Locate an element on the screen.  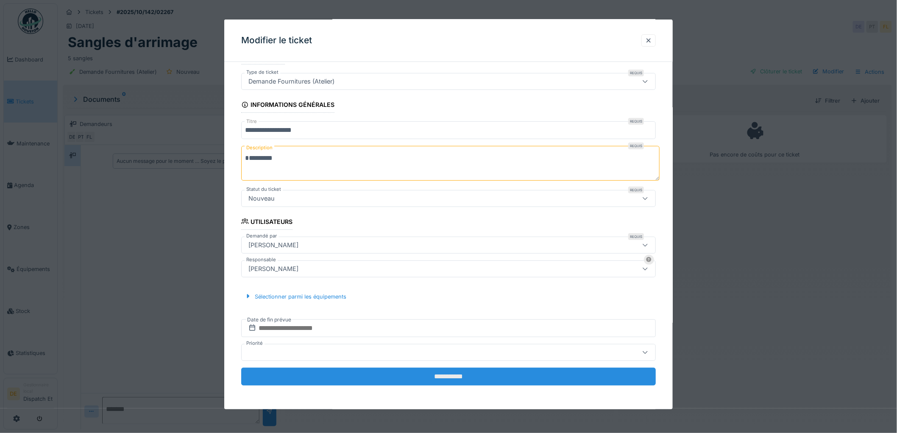
label: Date de fin prévue is located at coordinates (269, 320).